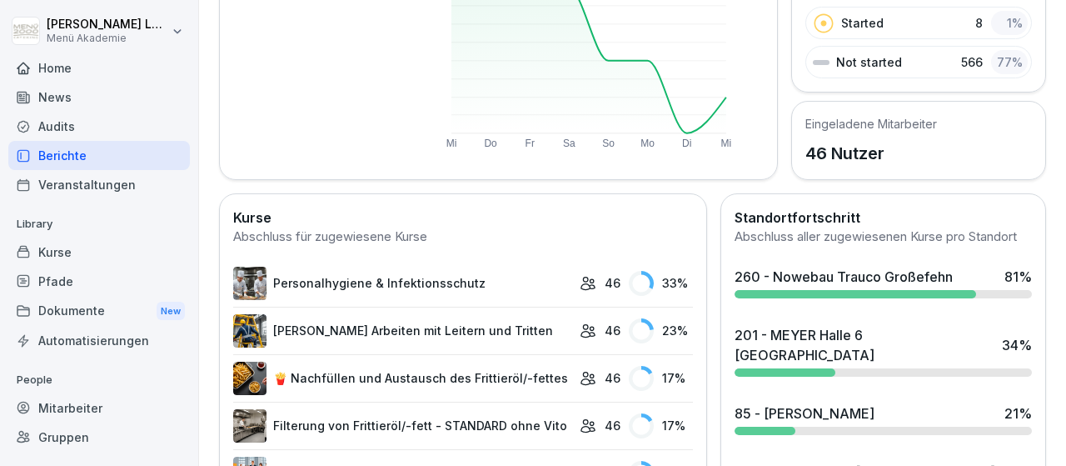 The image size is (1066, 466). I want to click on img: tq1iwfpjw7gb8q143pboqzza.png, so click(250, 283).